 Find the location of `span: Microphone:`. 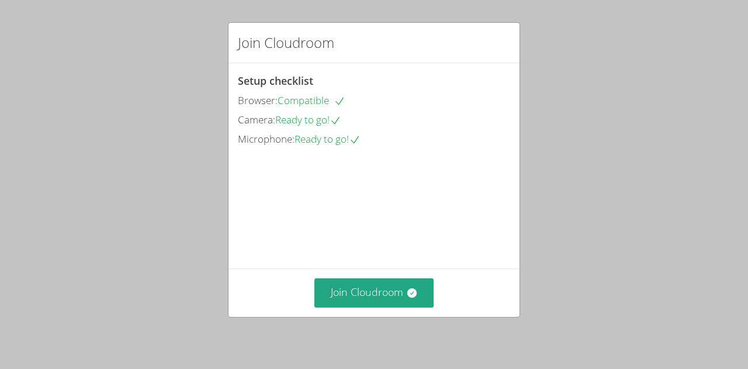

span: Microphone: is located at coordinates (266, 138).